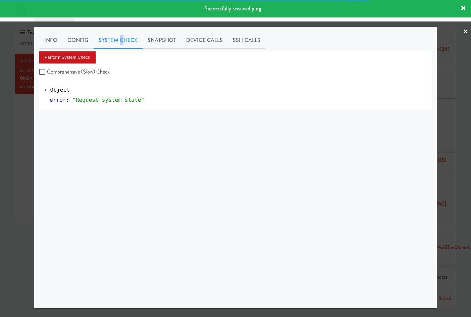 The image size is (471, 317). I want to click on span: Object, so click(60, 90).